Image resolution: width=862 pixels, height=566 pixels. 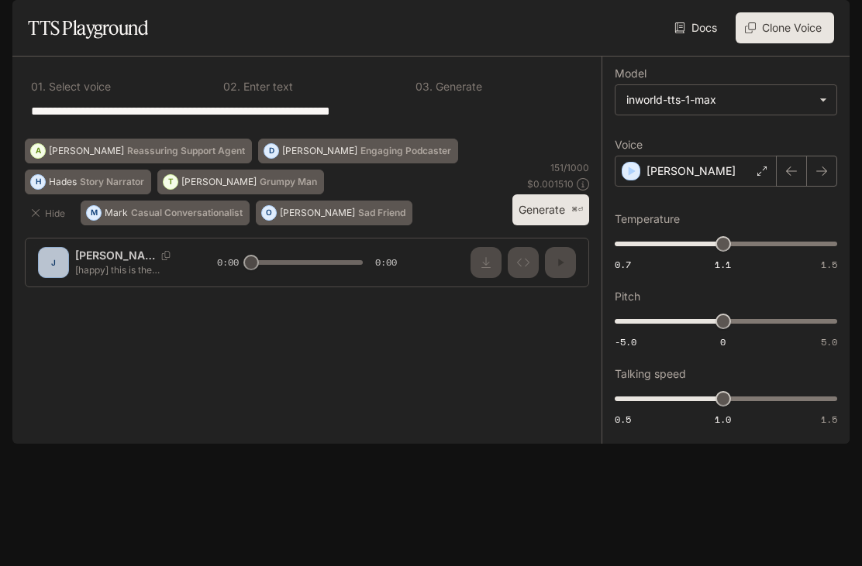 What do you see at coordinates (628, 145) in the screenshot?
I see `p: Voice` at bounding box center [628, 145].